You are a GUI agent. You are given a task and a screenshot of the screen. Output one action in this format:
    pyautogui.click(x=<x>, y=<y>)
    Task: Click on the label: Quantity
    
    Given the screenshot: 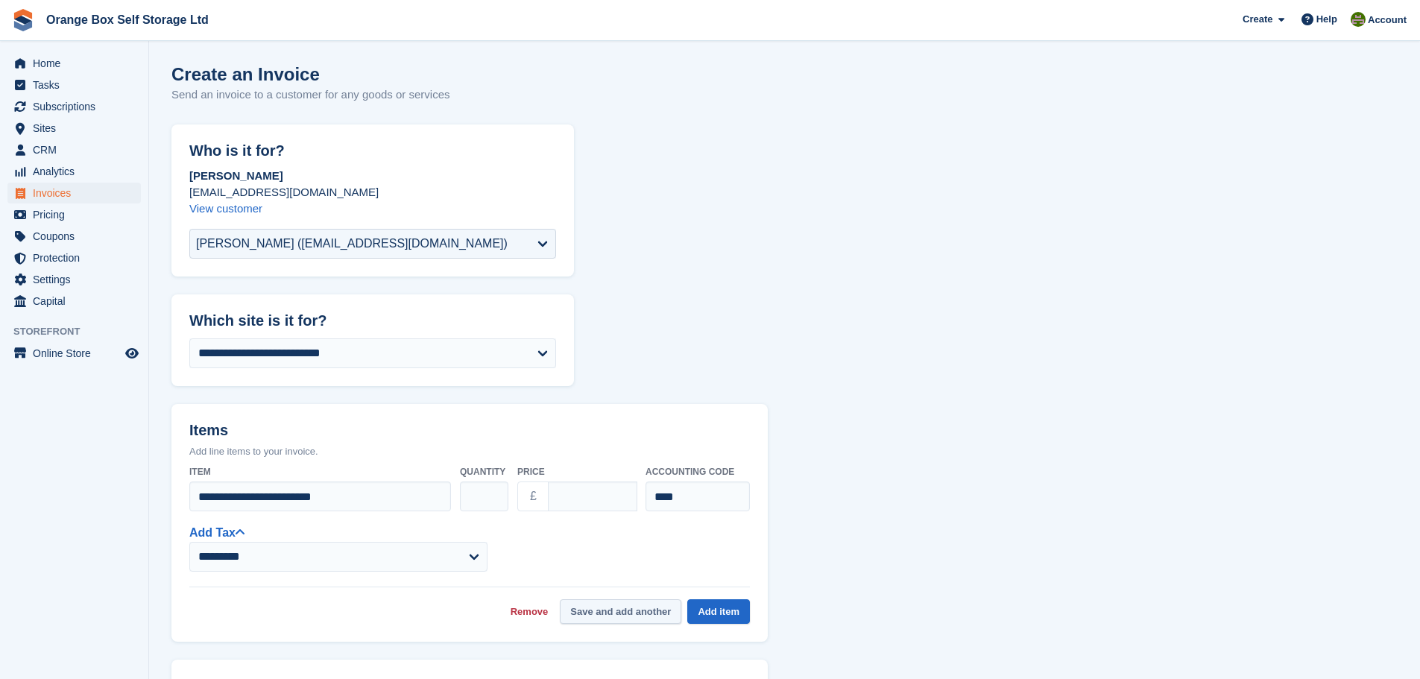 What is the action you would take?
    pyautogui.click(x=484, y=472)
    